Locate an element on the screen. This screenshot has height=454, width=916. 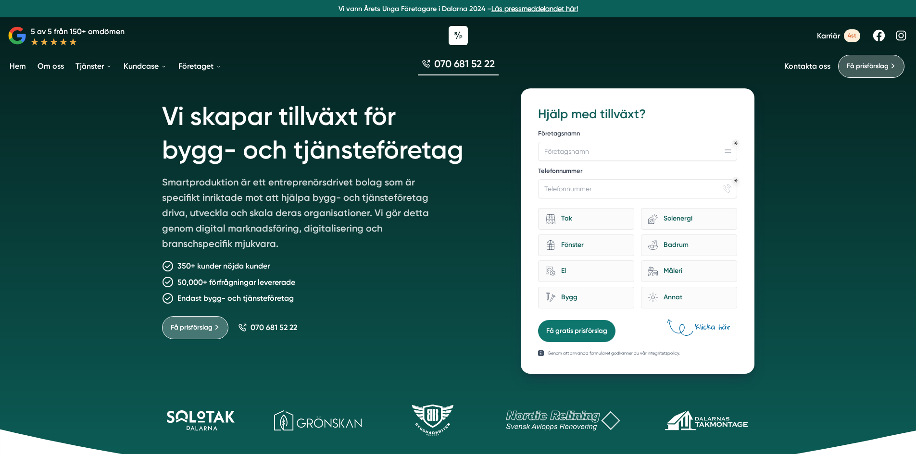
span: Karriär is located at coordinates (829, 36).